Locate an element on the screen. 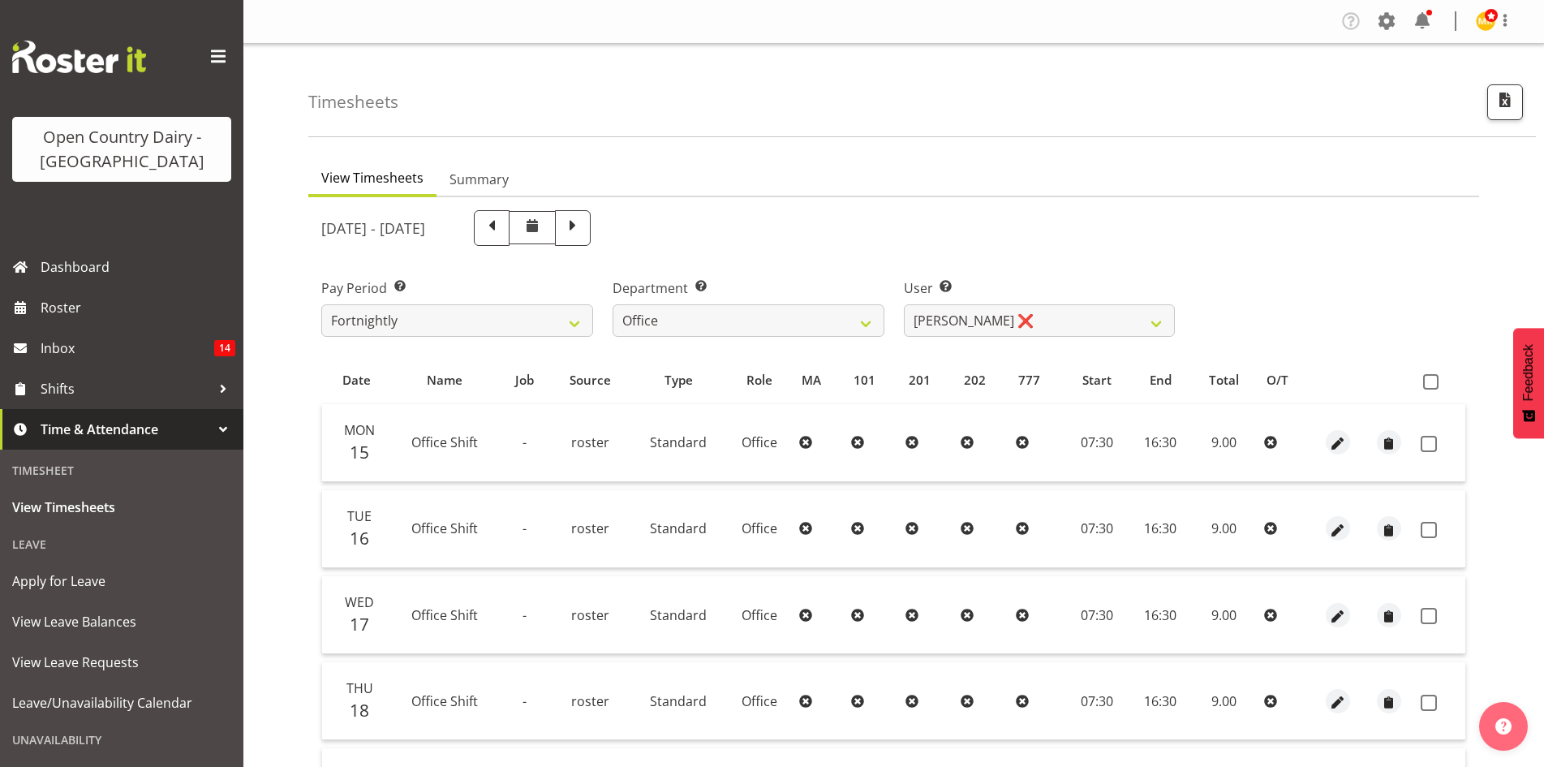  span: Date is located at coordinates (356, 380).